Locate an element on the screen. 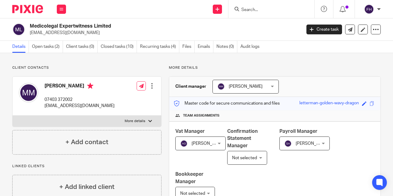  a: Client tasks (0) is located at coordinates (82, 47).